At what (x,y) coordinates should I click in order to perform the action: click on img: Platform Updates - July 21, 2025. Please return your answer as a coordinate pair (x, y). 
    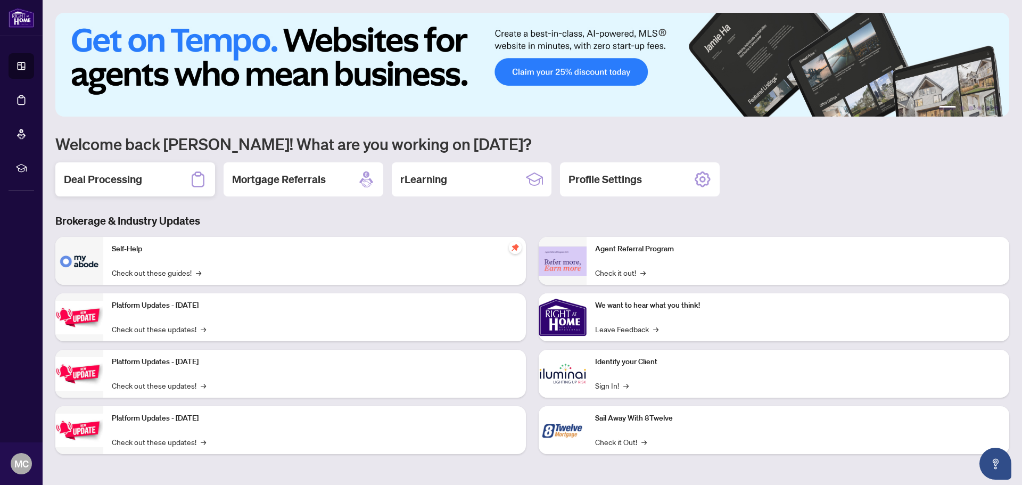
    Looking at the image, I should click on (79, 317).